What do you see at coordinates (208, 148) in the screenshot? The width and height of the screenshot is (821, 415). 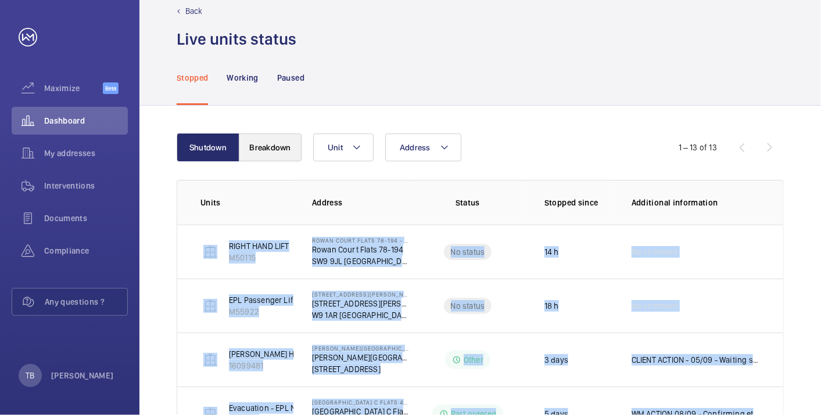 I see `button: Shutdown` at bounding box center [208, 148].